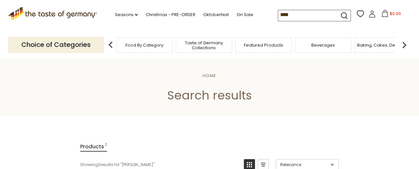 This screenshot has height=169, width=419. Describe the element at coordinates (264, 45) in the screenshot. I see `a: Featured Products` at that location.